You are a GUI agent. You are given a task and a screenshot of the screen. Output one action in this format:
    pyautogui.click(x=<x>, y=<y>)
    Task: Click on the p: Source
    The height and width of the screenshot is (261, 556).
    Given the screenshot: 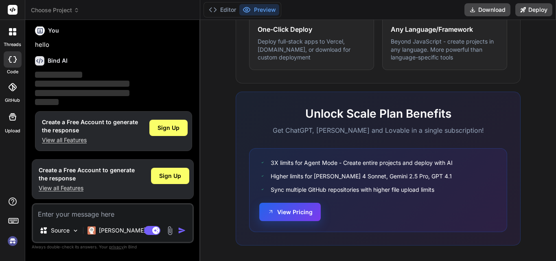 What is the action you would take?
    pyautogui.click(x=60, y=230)
    